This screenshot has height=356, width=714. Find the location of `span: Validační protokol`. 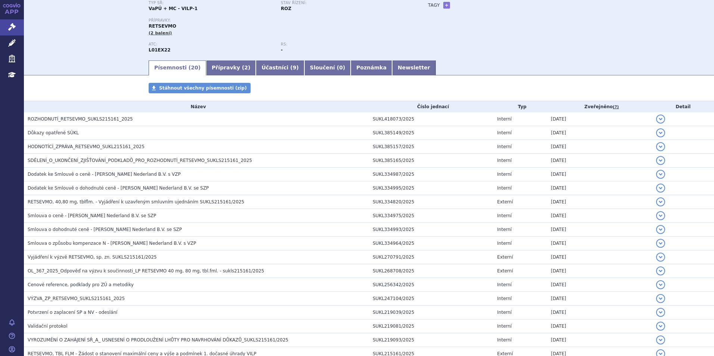

span: Validační protokol is located at coordinates (47, 326).